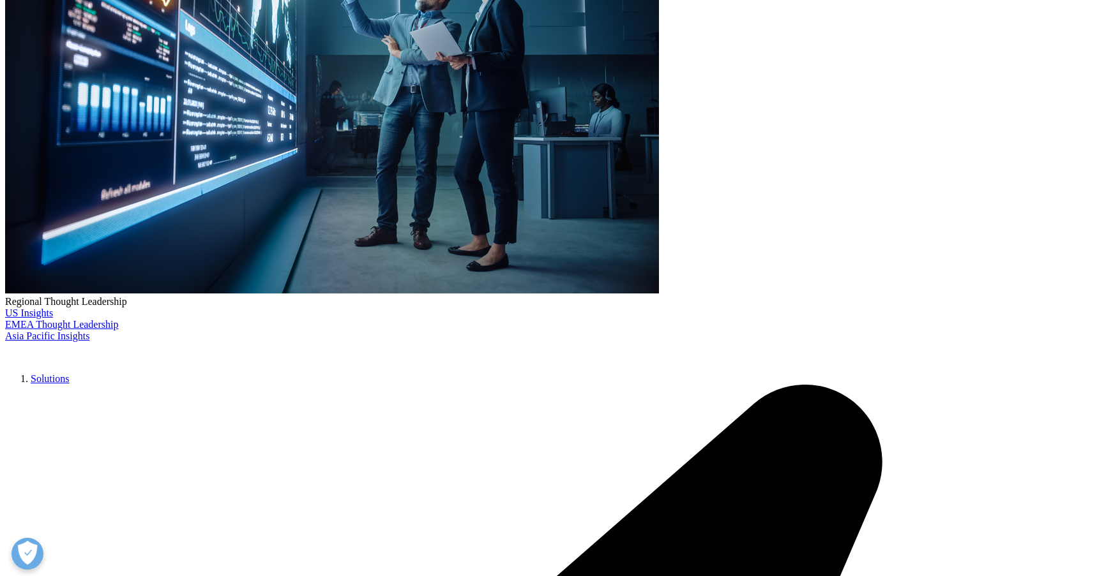 This screenshot has height=576, width=1120. Describe the element at coordinates (27, 554) in the screenshot. I see `button: 優先設定センターを開く` at that location.